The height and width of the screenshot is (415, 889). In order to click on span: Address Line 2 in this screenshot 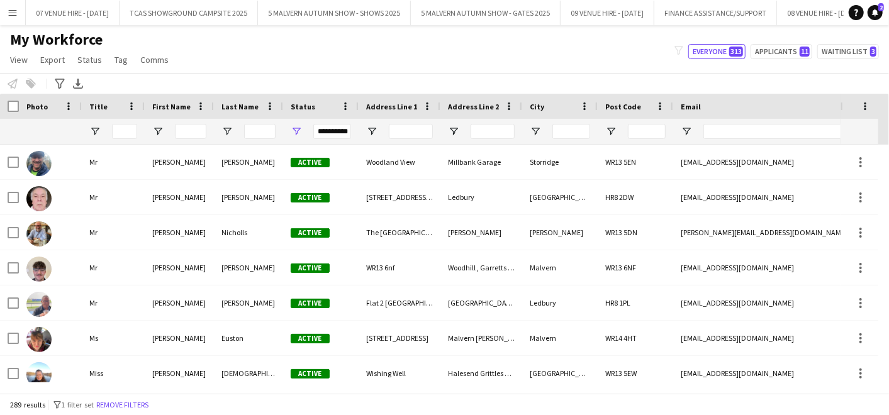, I will do `click(473, 106)`.